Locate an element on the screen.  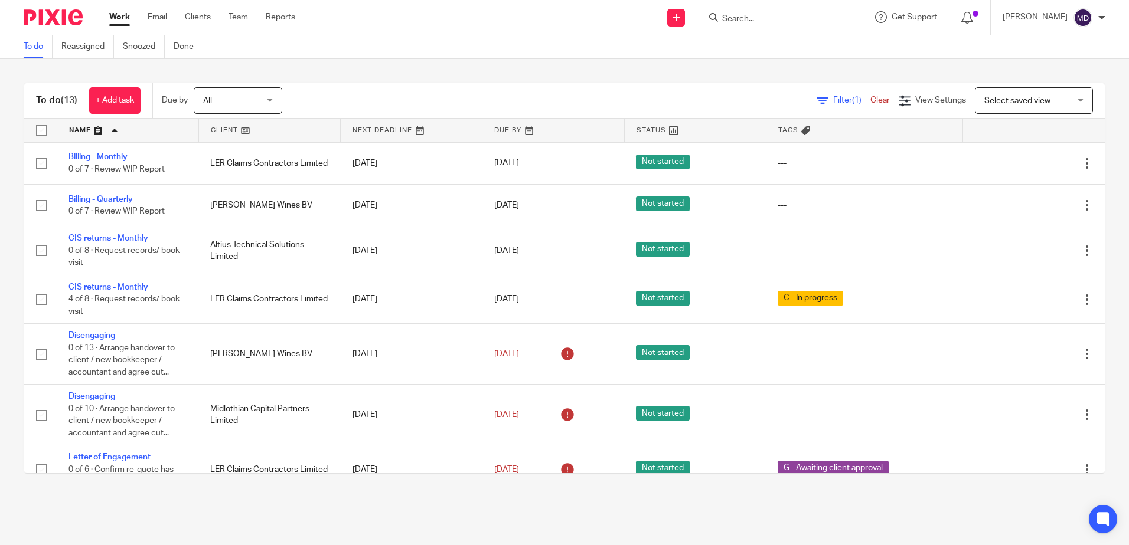
span: Filter is located at coordinates (851, 100).